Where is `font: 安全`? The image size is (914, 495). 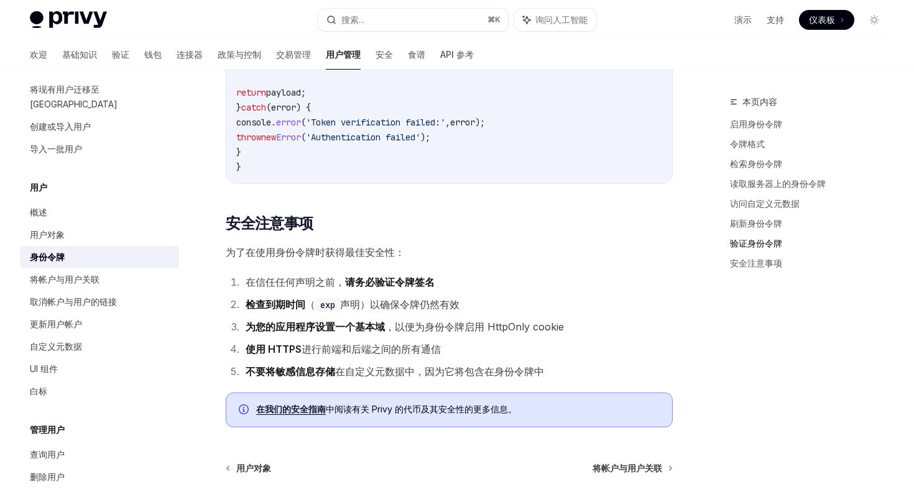
font: 安全 is located at coordinates (384, 54).